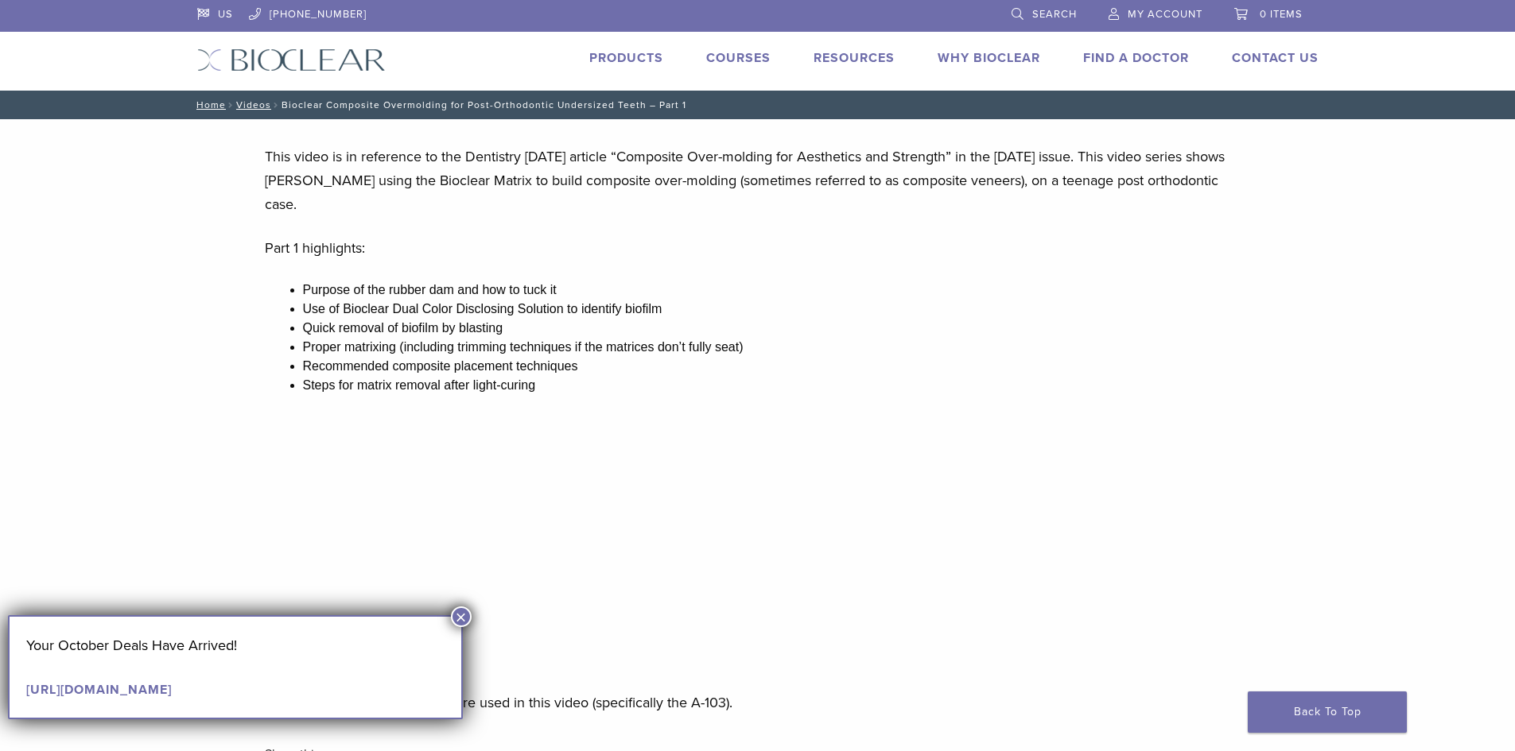 This screenshot has height=751, width=1515. I want to click on a: Why Bioclear, so click(988, 58).